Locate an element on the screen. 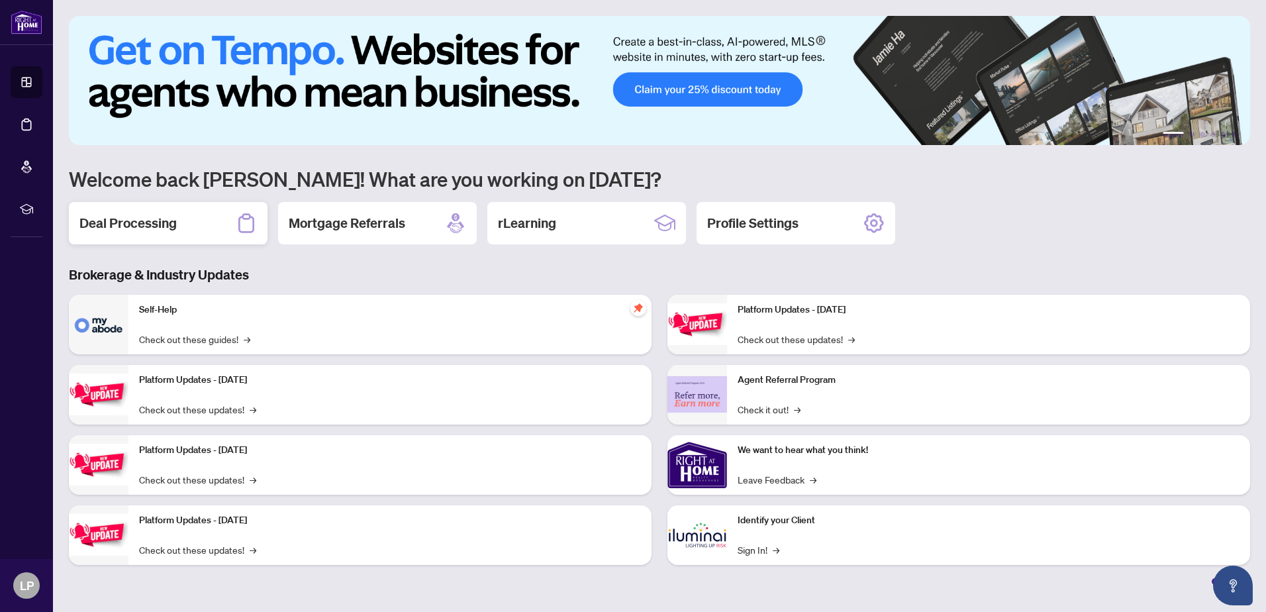  span: LP is located at coordinates (26, 585).